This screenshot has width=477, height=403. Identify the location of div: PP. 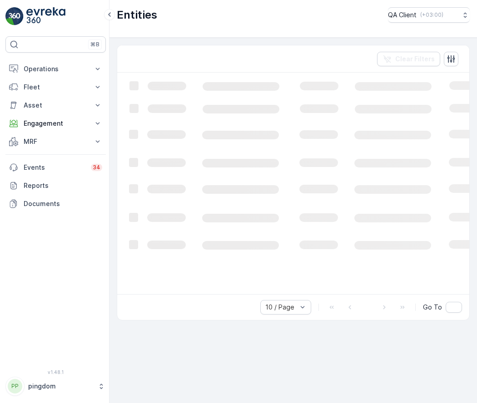
(15, 386).